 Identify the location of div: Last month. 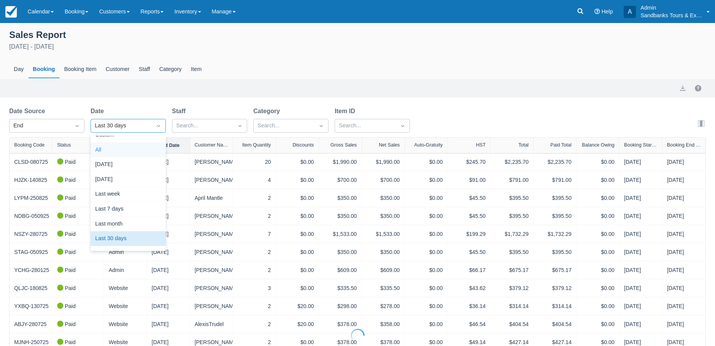
(128, 224).